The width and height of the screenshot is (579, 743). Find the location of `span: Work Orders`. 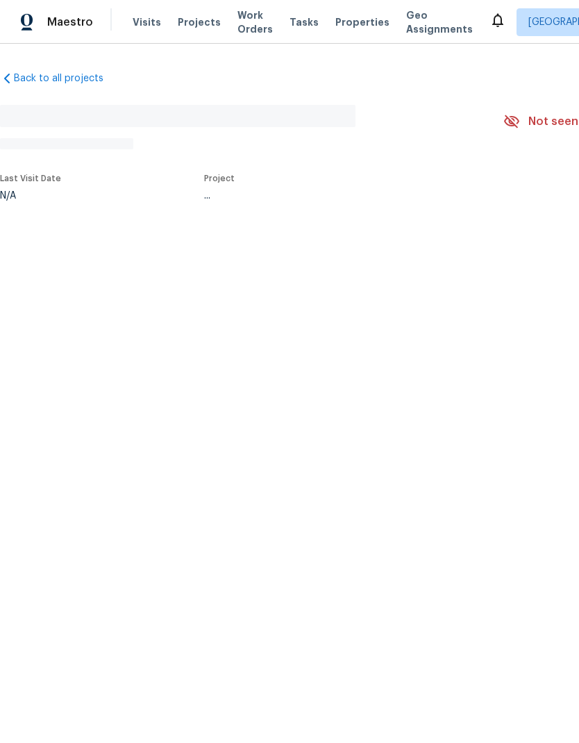

span: Work Orders is located at coordinates (255, 22).